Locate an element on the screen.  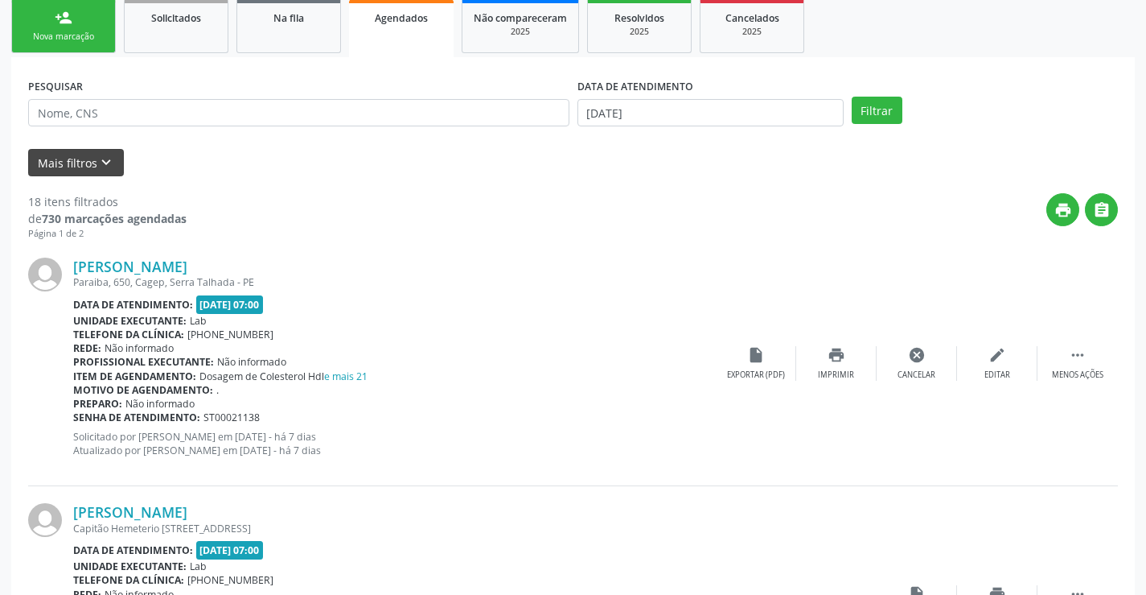
input: Selecione um intervalo is located at coordinates (710, 113).